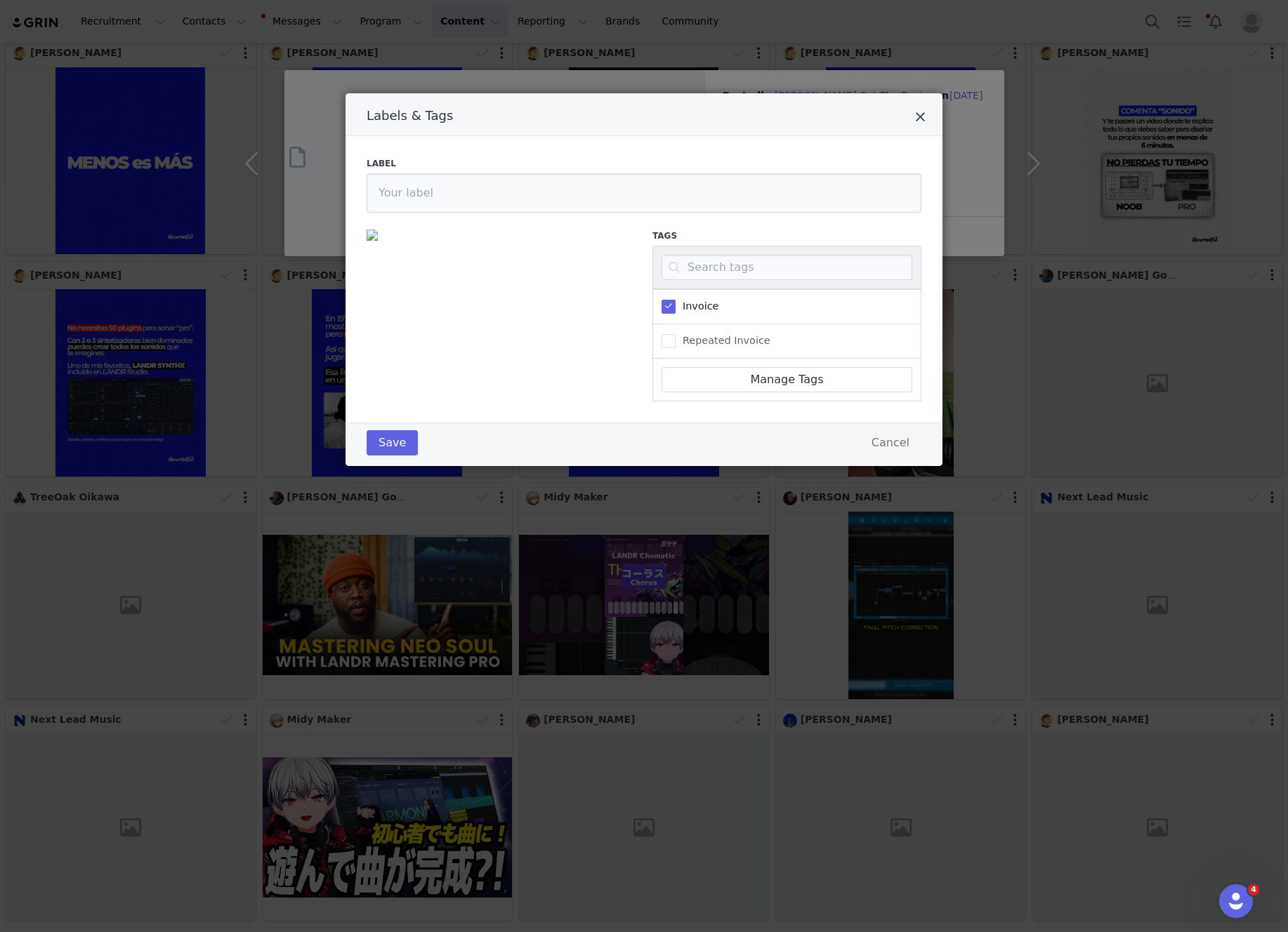 The width and height of the screenshot is (1288, 932). I want to click on span: Labels & Tags, so click(409, 116).